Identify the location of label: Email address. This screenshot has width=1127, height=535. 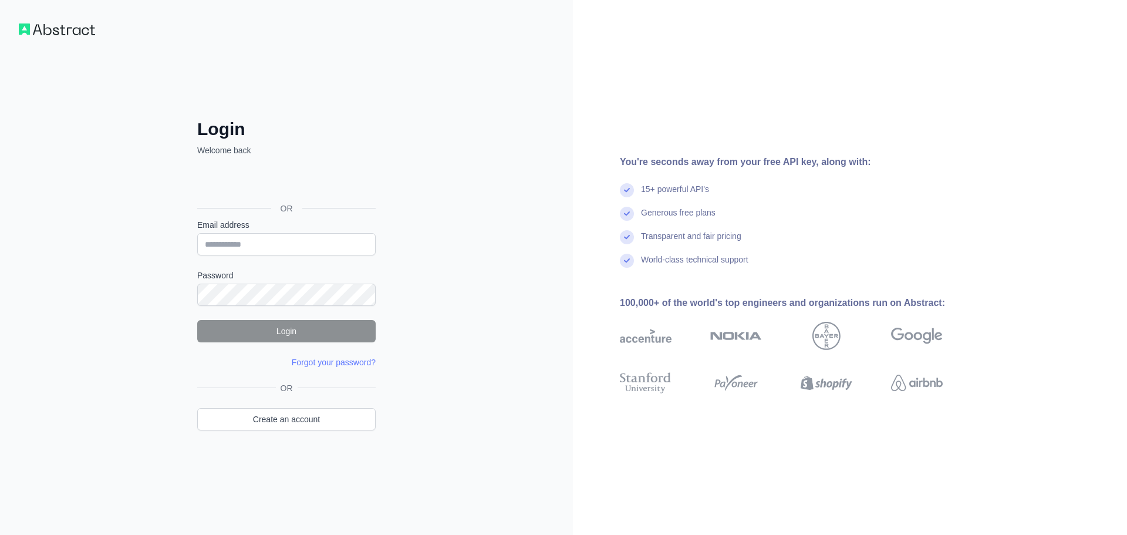
(286, 225).